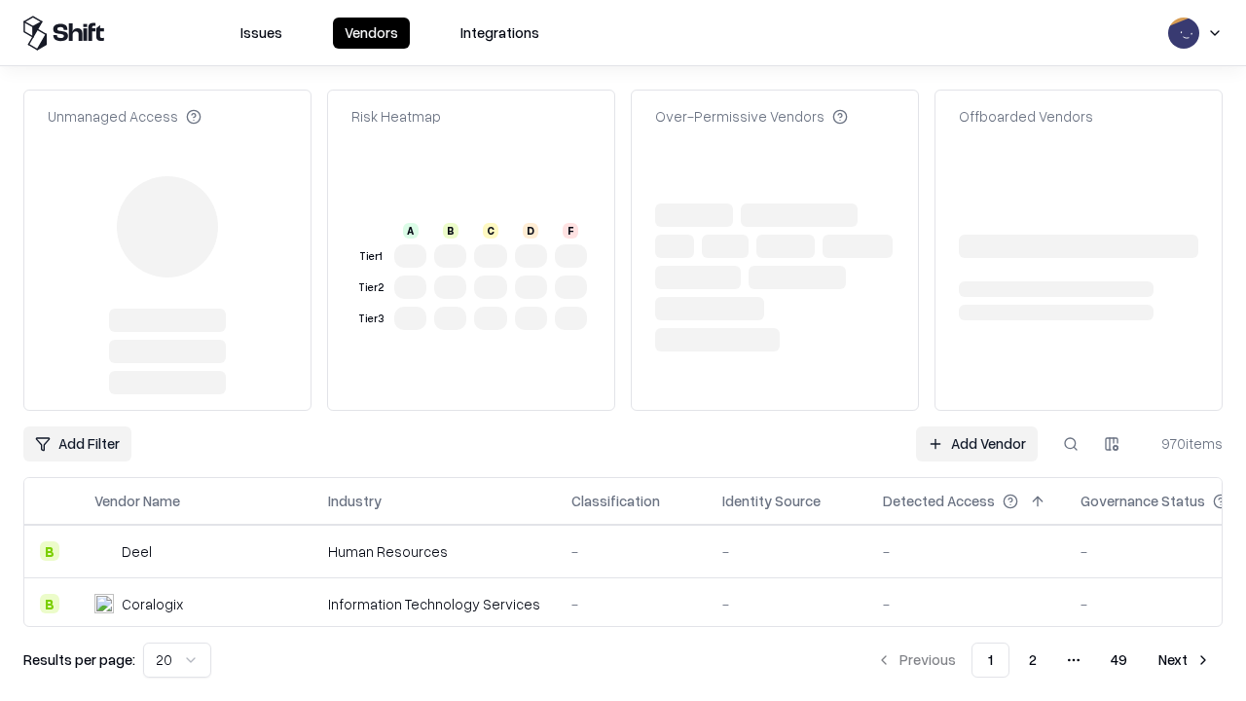  I want to click on div: F, so click(571, 231).